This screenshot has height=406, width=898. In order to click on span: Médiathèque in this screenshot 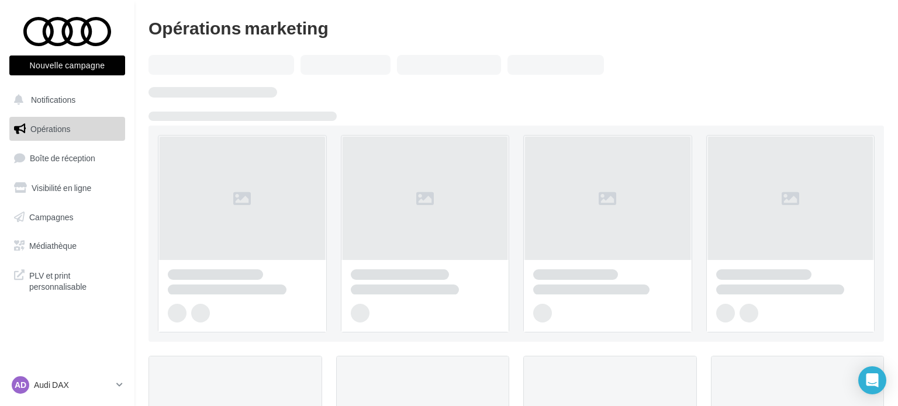, I will do `click(53, 246)`.